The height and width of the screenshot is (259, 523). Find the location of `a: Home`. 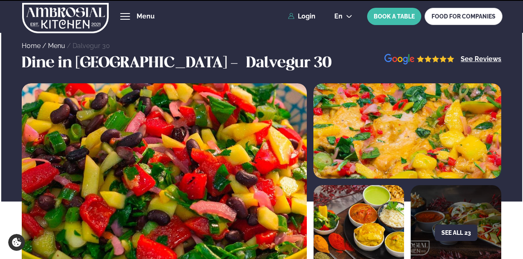

a: Home is located at coordinates (31, 45).